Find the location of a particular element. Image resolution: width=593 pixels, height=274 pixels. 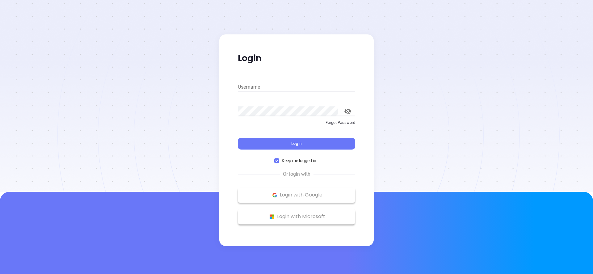

p: Login with Google is located at coordinates (296, 195).